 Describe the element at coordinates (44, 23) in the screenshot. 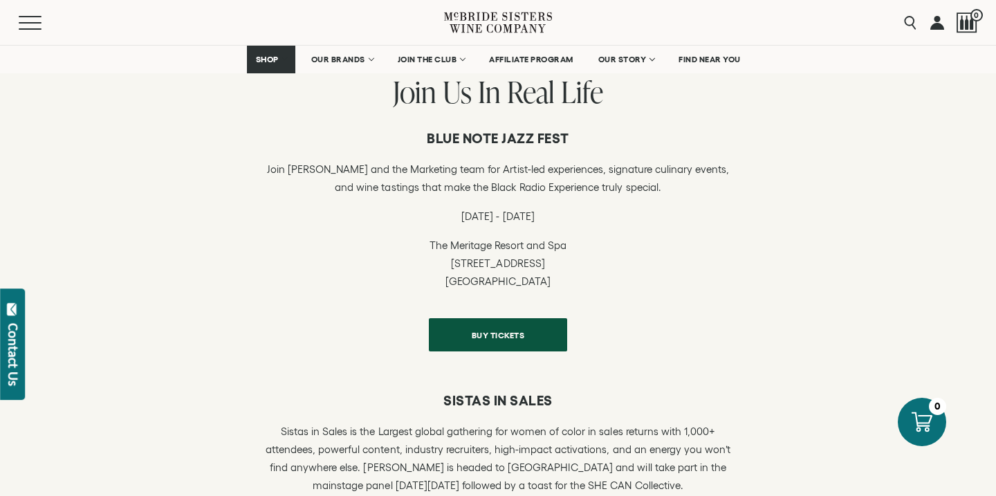

I see `button: Mobile Menu Trigger` at that location.